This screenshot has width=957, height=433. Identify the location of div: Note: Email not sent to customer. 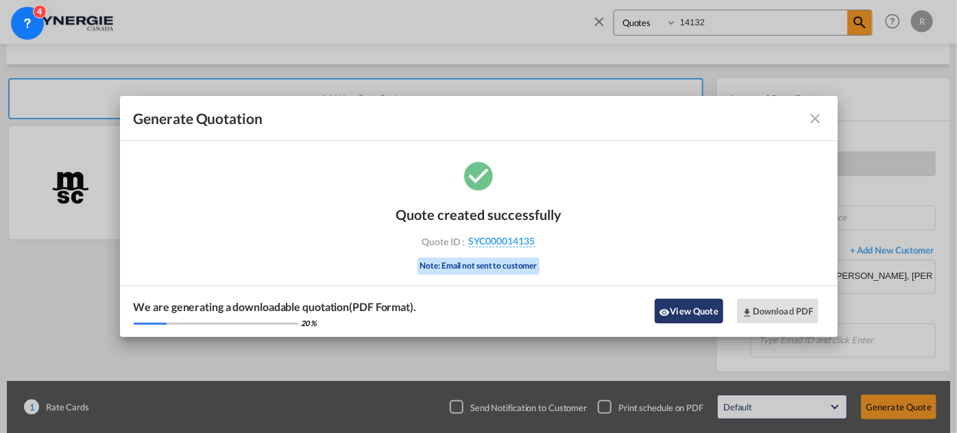
(478, 266).